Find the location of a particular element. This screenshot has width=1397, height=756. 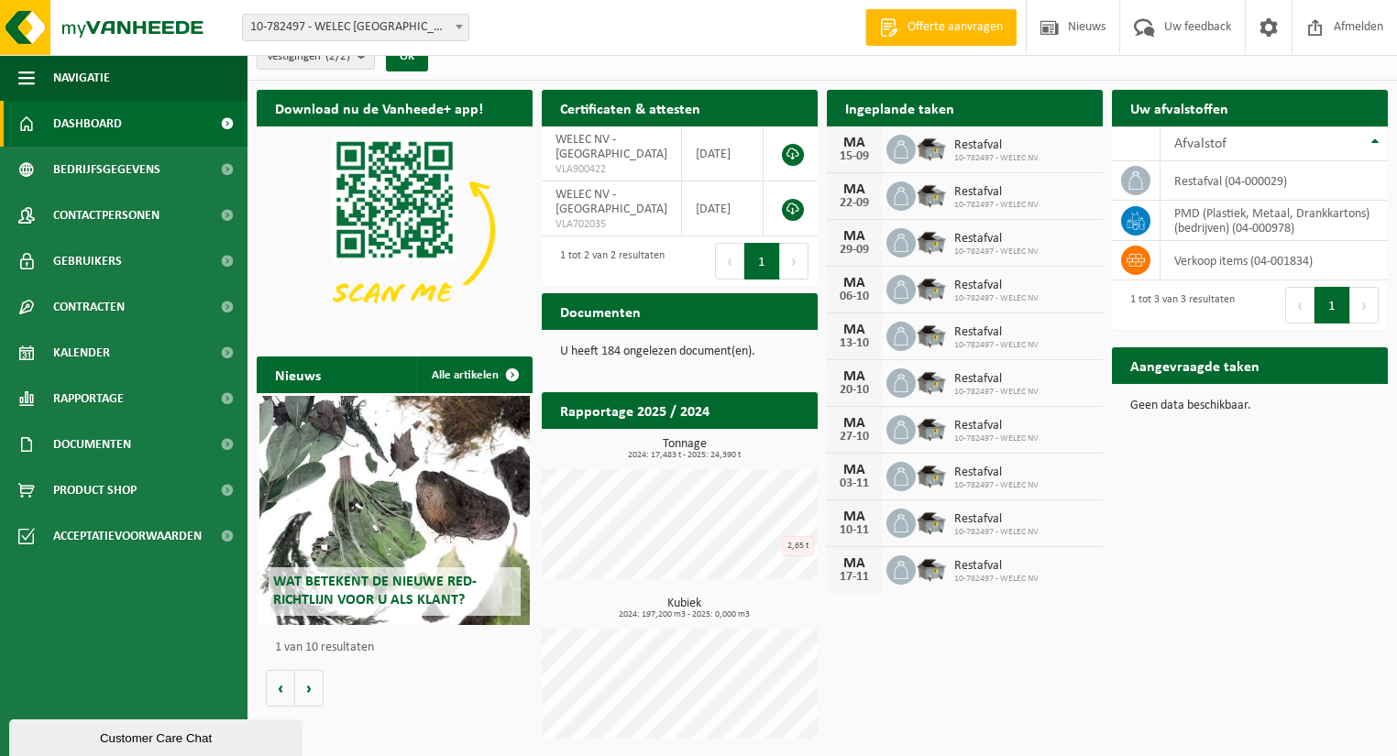

button: Volgende is located at coordinates (309, 688).